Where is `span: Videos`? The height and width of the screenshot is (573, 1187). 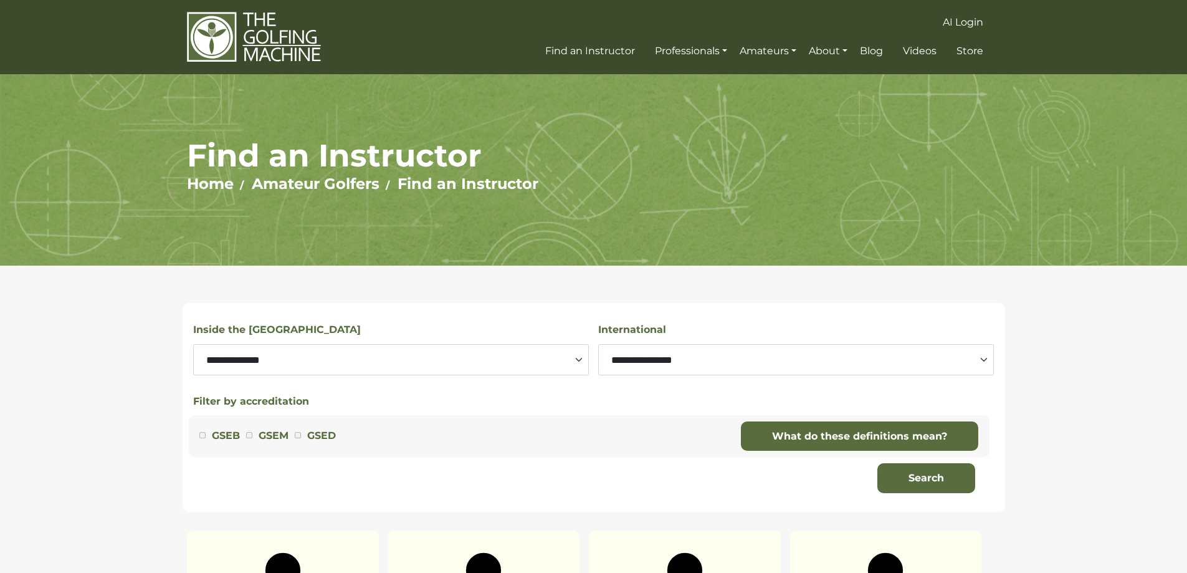 span: Videos is located at coordinates (920, 50).